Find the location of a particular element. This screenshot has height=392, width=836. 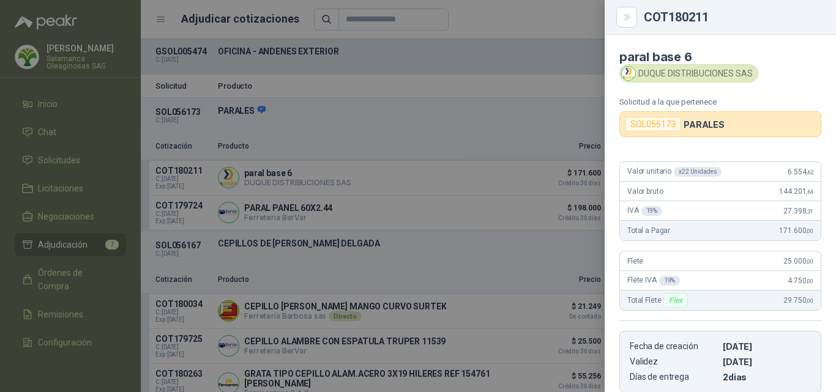

span: Valor bruto is located at coordinates (645, 192).